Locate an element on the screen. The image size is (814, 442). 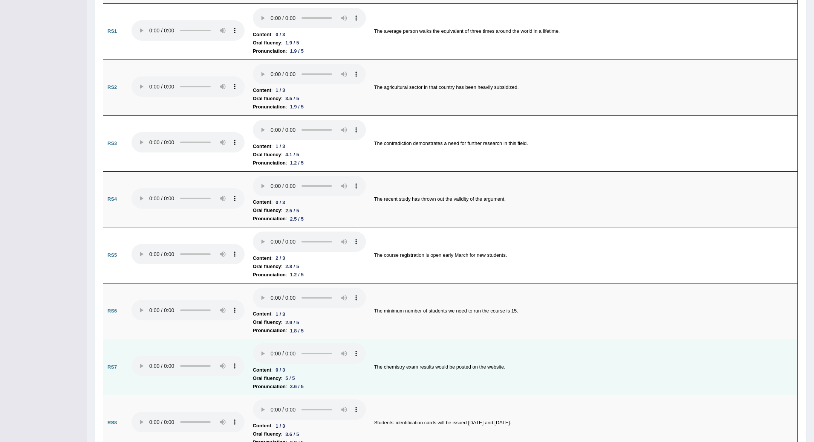
b: RS7 is located at coordinates (112, 367).